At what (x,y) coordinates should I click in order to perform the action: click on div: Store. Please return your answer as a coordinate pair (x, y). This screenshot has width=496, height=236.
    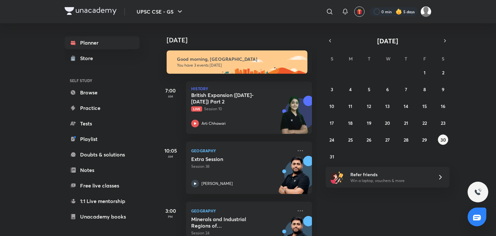
    Looking at the image, I should click on (89, 58).